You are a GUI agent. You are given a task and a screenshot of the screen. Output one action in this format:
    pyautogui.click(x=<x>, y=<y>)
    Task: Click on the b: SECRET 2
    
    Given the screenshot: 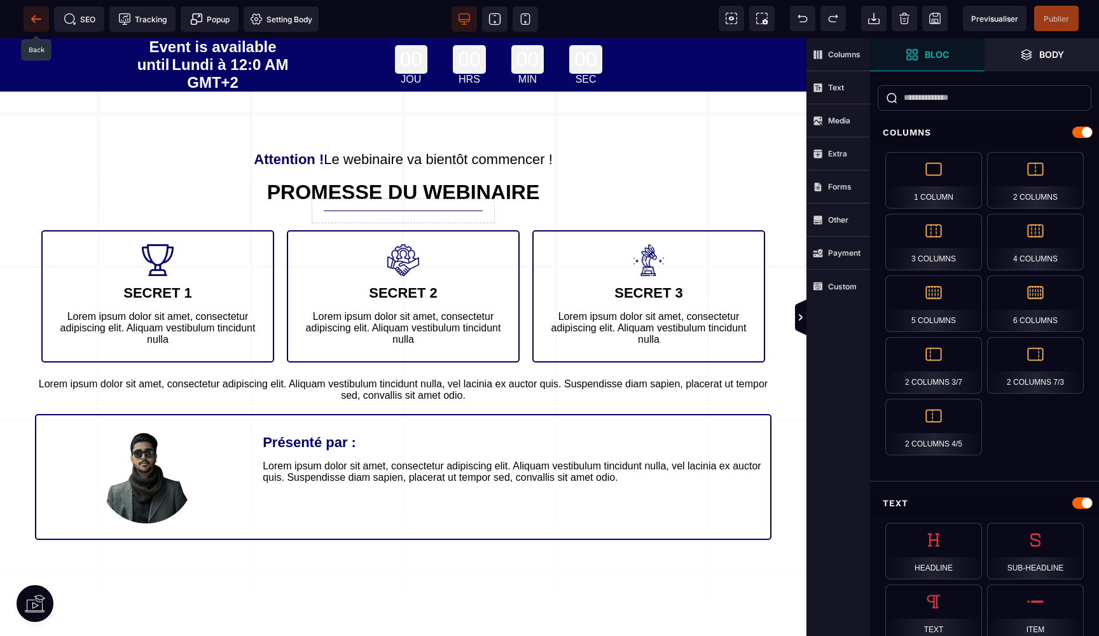 What is the action you would take?
    pyautogui.click(x=403, y=254)
    